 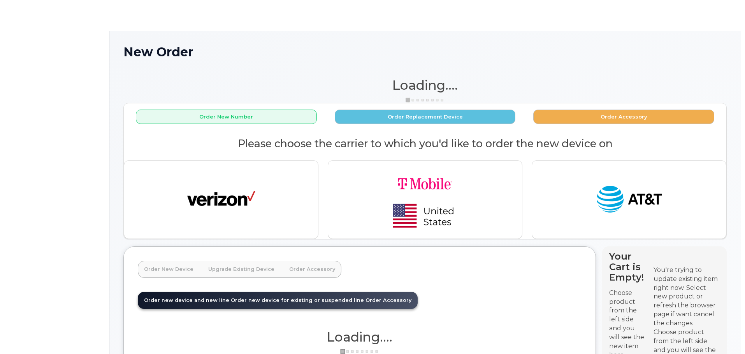 What do you see at coordinates (241, 270) in the screenshot?
I see `a: Upgrade Existing Device` at bounding box center [241, 270].